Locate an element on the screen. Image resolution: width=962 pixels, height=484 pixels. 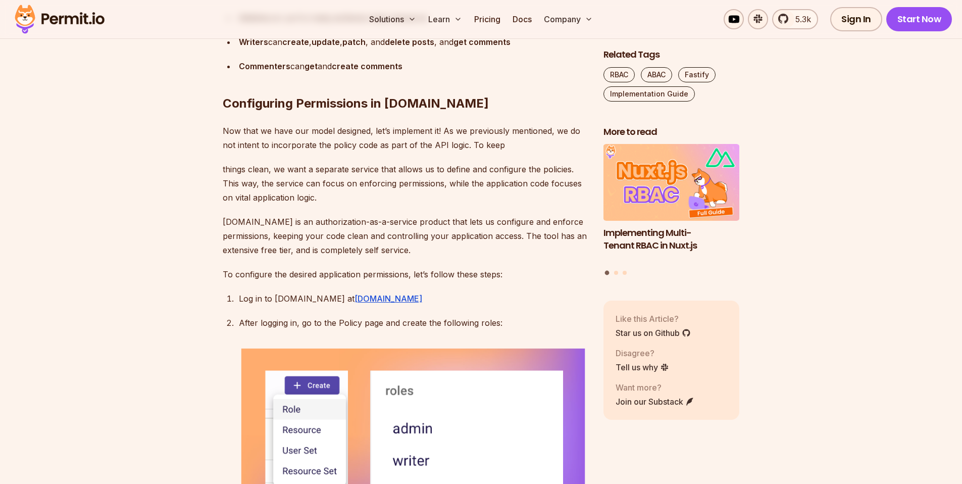
a: ABAC is located at coordinates (657, 75).